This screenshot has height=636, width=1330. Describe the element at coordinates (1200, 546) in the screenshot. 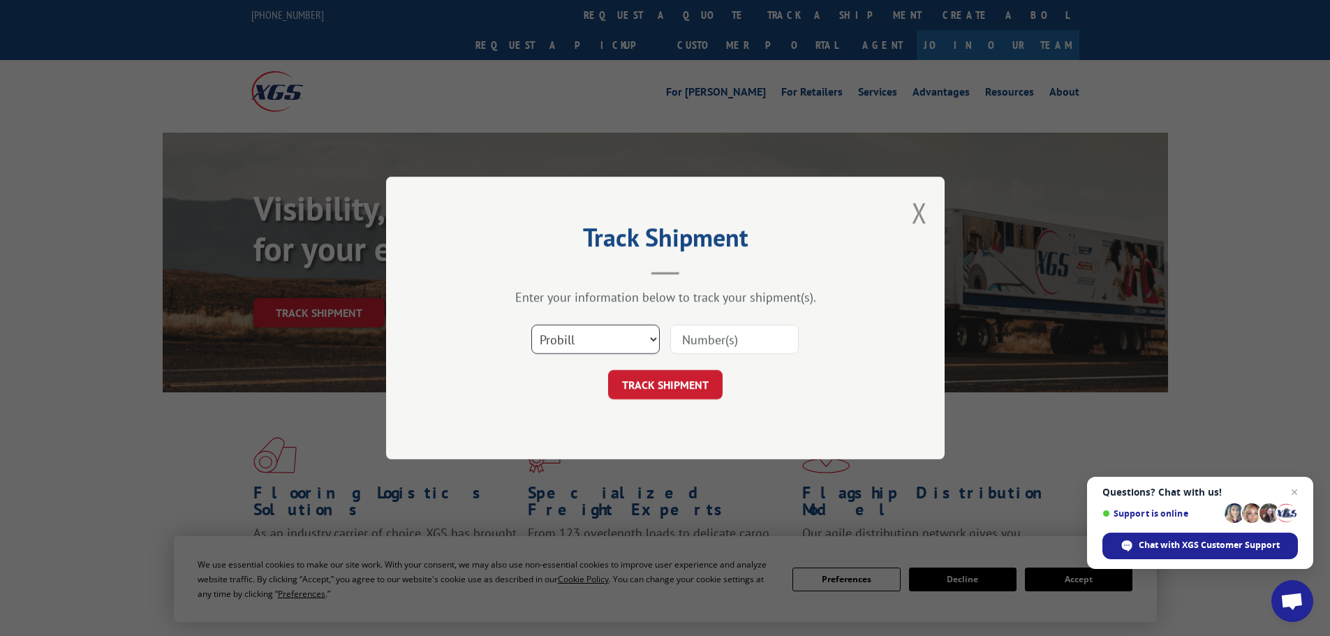

I see `div: Chat with XGS Customer Support` at that location.